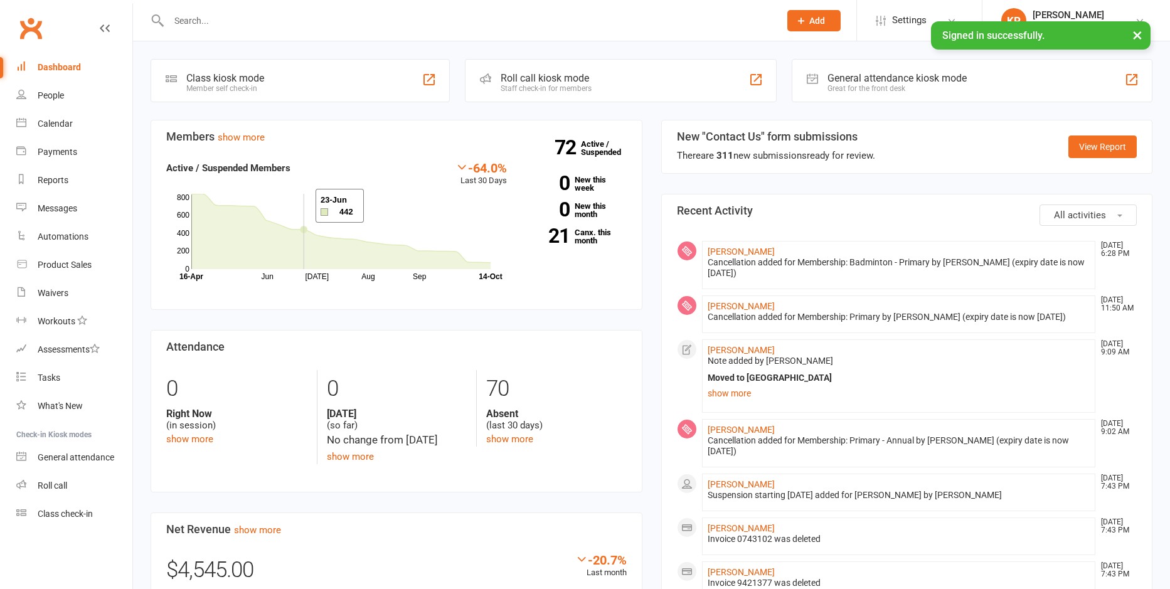 The height and width of the screenshot is (589, 1170). Describe the element at coordinates (776, 156) in the screenshot. I see `div: There are new submissions ready for review.` at that location.